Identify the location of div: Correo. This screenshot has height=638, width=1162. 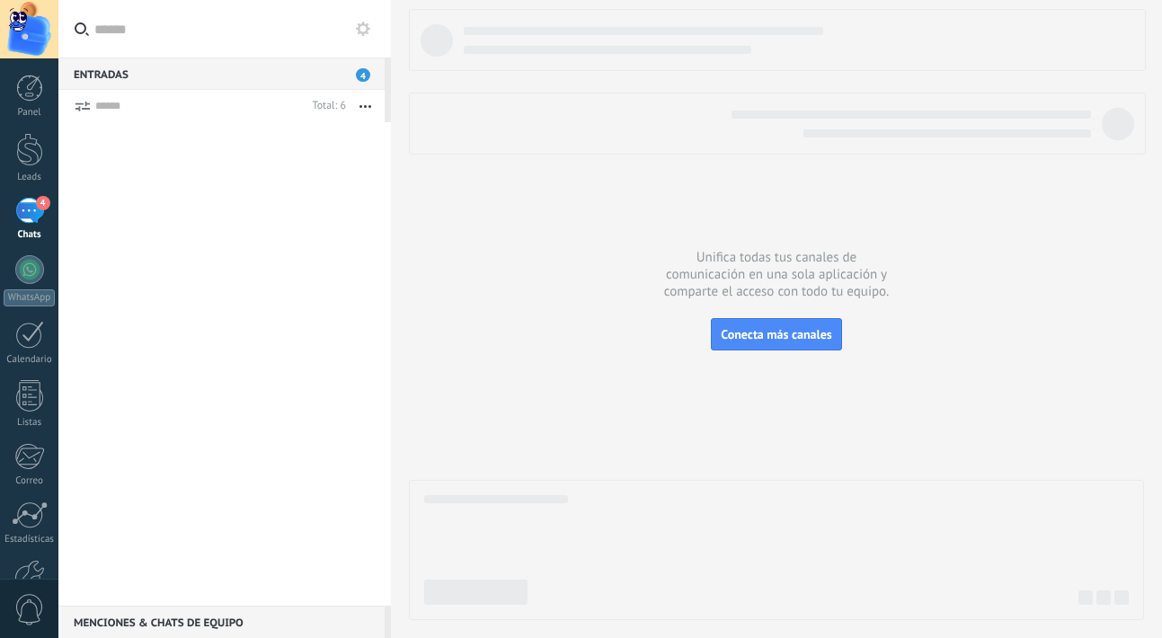
(30, 481).